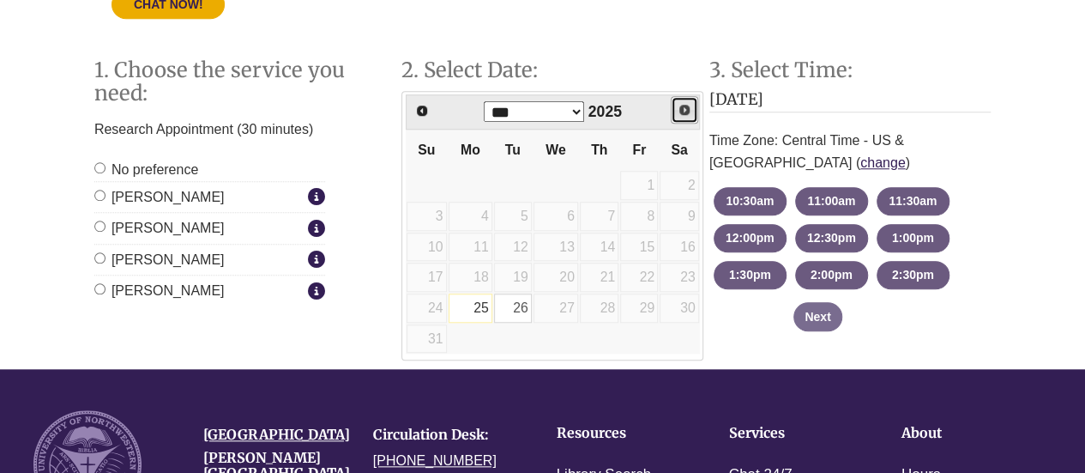 Image resolution: width=1085 pixels, height=473 pixels. I want to click on button: 1:30pm, so click(750, 274).